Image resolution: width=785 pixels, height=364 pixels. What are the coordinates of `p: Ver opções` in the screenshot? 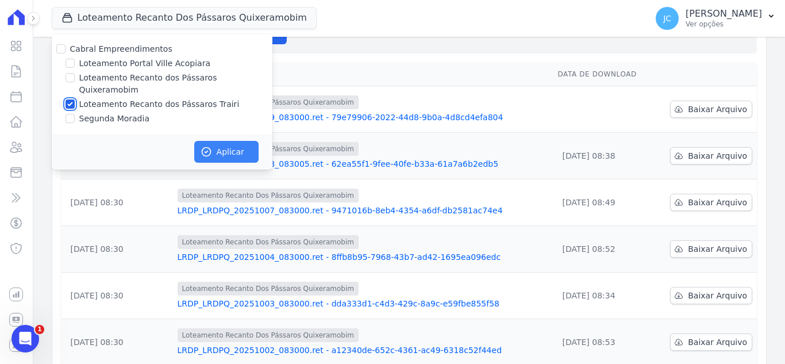 It's located at (724, 24).